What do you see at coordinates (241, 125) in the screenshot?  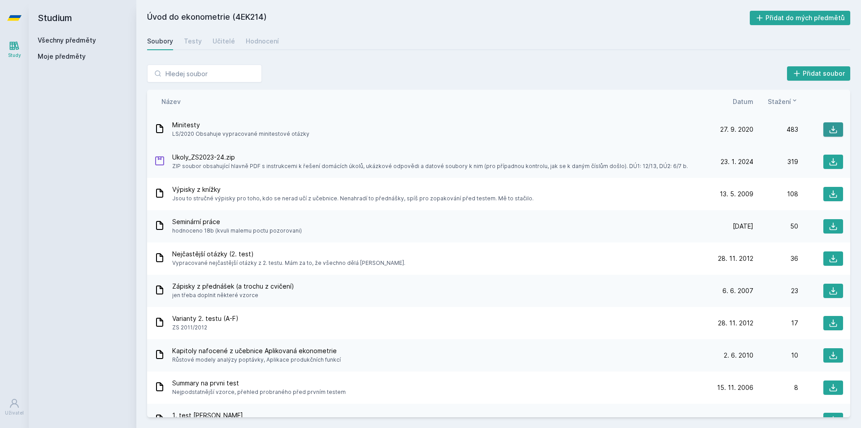 I see `span: Minitesty` at bounding box center [241, 125].